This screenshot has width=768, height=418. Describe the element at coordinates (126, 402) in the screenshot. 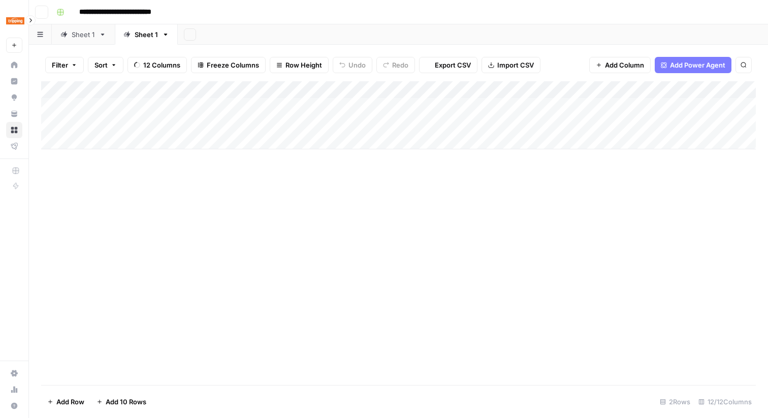

I see `span: Add 10 Rows` at that location.